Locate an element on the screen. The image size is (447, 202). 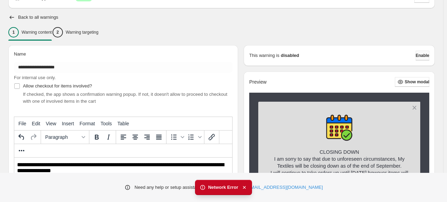
button: Insert/edit link is located at coordinates (211, 137).